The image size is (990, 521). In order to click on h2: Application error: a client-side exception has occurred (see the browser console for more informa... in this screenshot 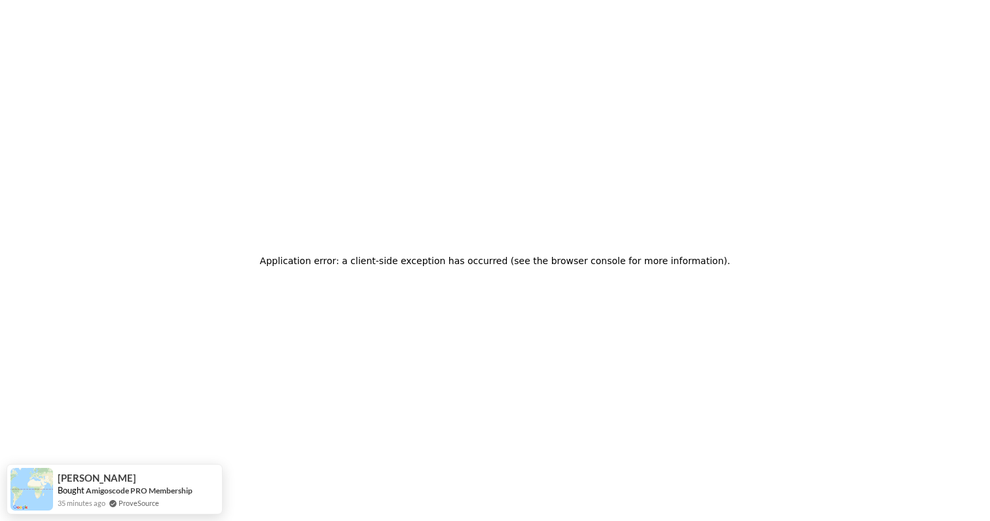, I will do `click(495, 261)`.